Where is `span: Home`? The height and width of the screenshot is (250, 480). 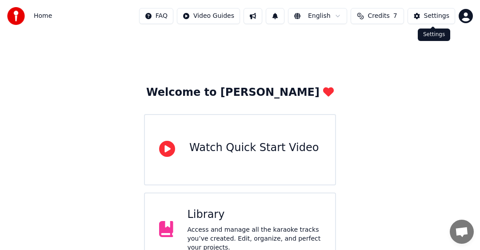 span: Home is located at coordinates (43, 16).